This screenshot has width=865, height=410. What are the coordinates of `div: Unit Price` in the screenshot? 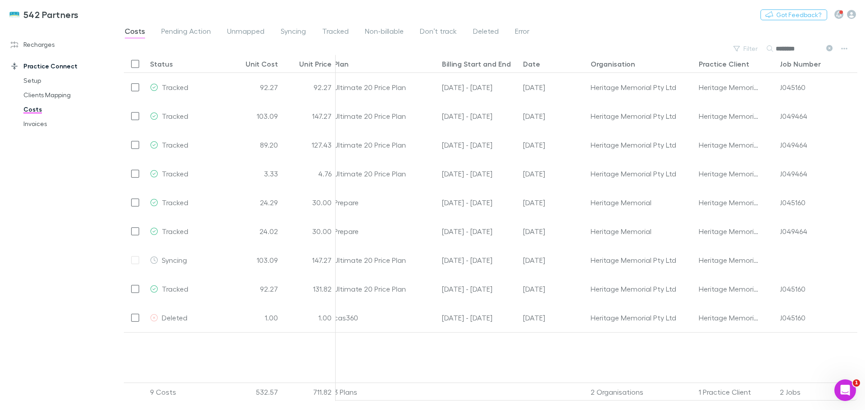 It's located at (315, 64).